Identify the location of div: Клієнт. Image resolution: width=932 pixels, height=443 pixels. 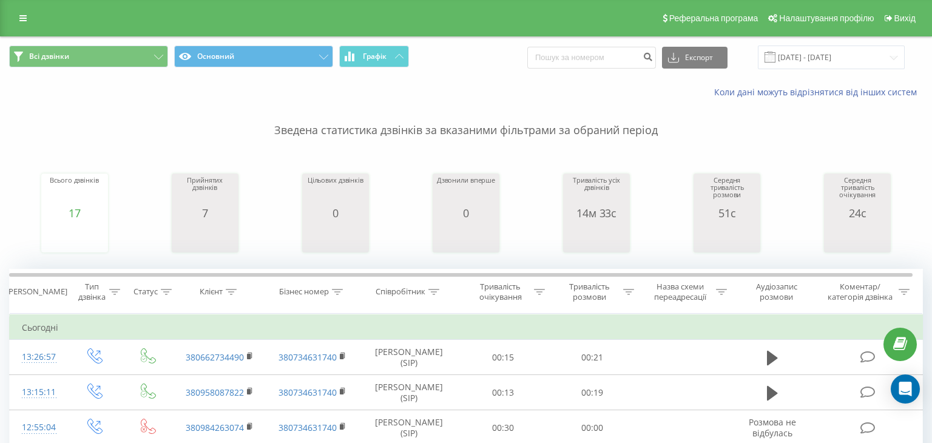
(211, 292).